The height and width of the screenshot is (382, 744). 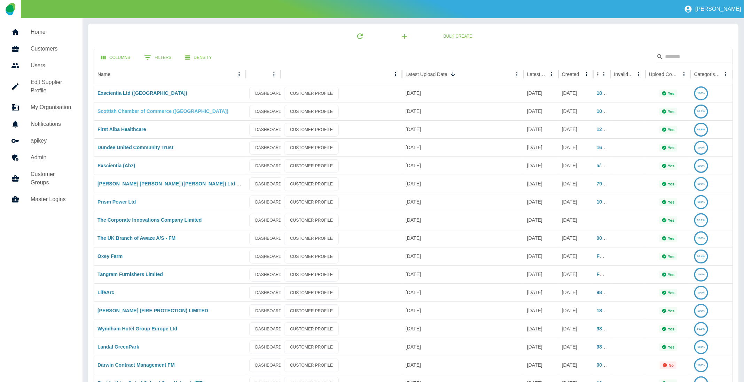 What do you see at coordinates (41, 141) in the screenshot?
I see `a: apikey` at bounding box center [41, 141].